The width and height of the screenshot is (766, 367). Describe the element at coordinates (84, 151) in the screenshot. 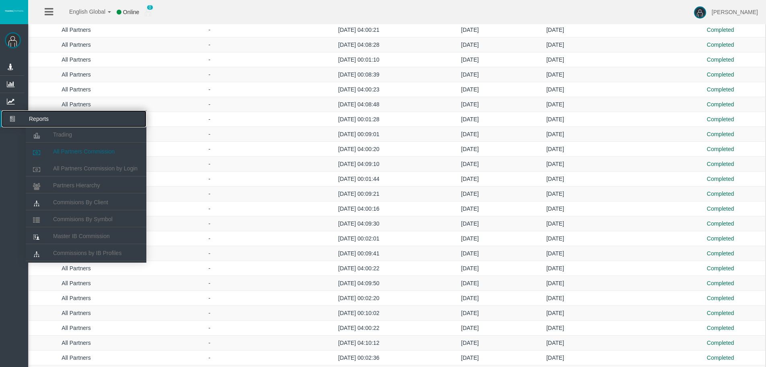

I see `span: All Partners Commission` at that location.